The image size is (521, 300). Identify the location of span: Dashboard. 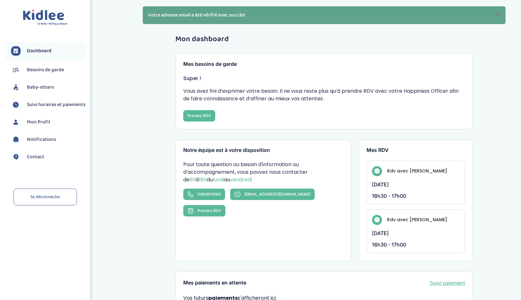
(39, 51).